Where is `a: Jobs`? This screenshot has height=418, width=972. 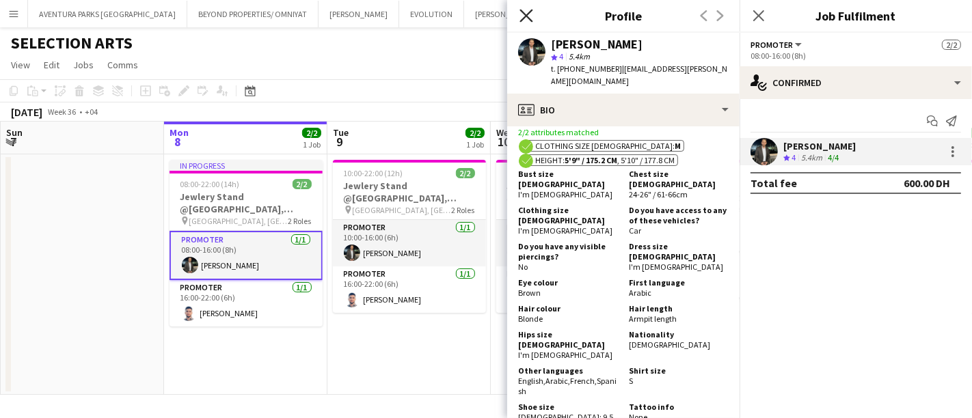
a: Jobs is located at coordinates (83, 65).